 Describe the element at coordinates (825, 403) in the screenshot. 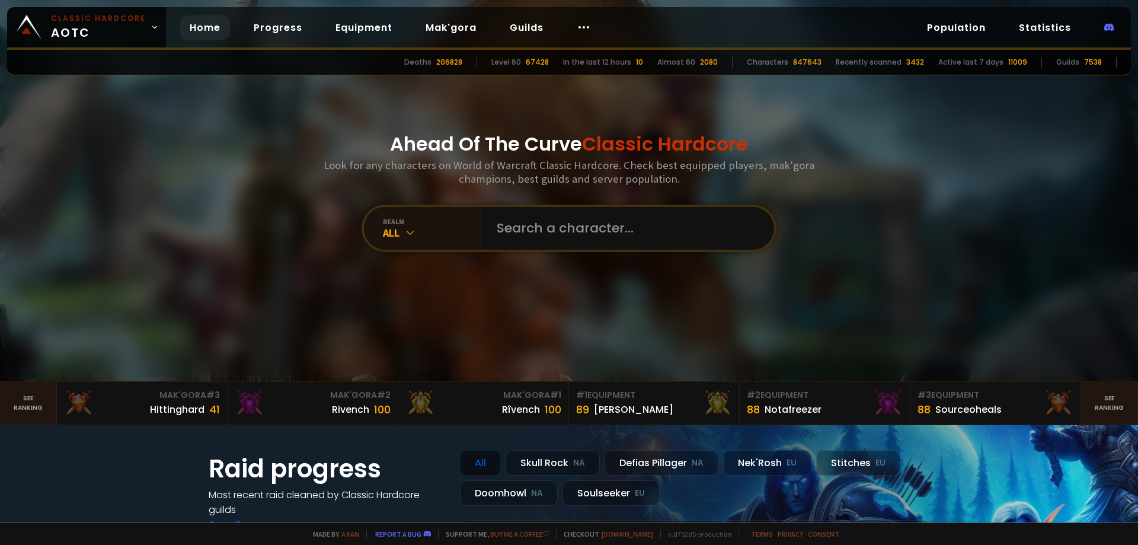

I see `a: #2Equipment88Notafreezer` at that location.